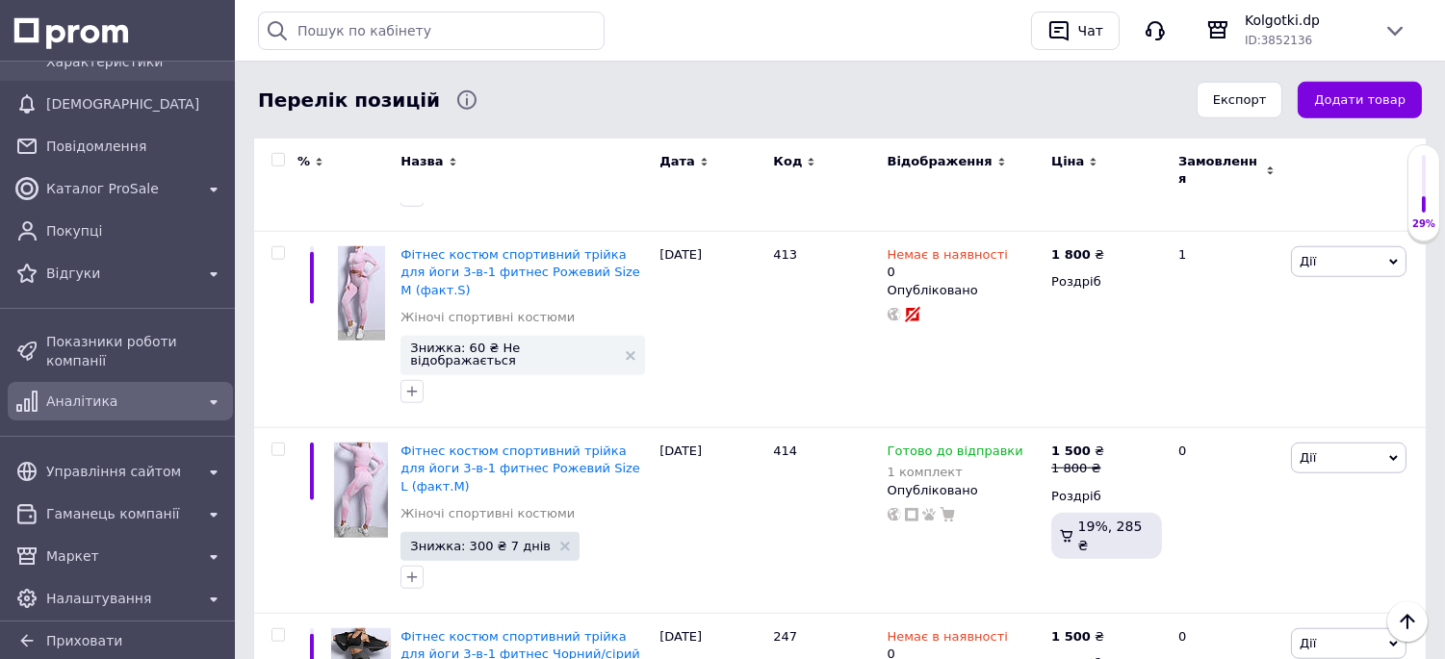 The height and width of the screenshot is (659, 1445). What do you see at coordinates (520, 271) in the screenshot?
I see `a: Фітнес костюм спортивний трійка для йоги 3-в-1 фитнес Рожевий Size М (факт.S)` at bounding box center [520, 271].